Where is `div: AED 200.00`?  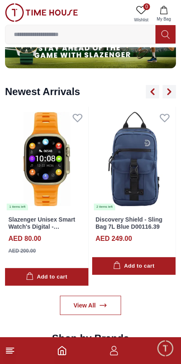 div: AED 200.00 is located at coordinates (22, 251).